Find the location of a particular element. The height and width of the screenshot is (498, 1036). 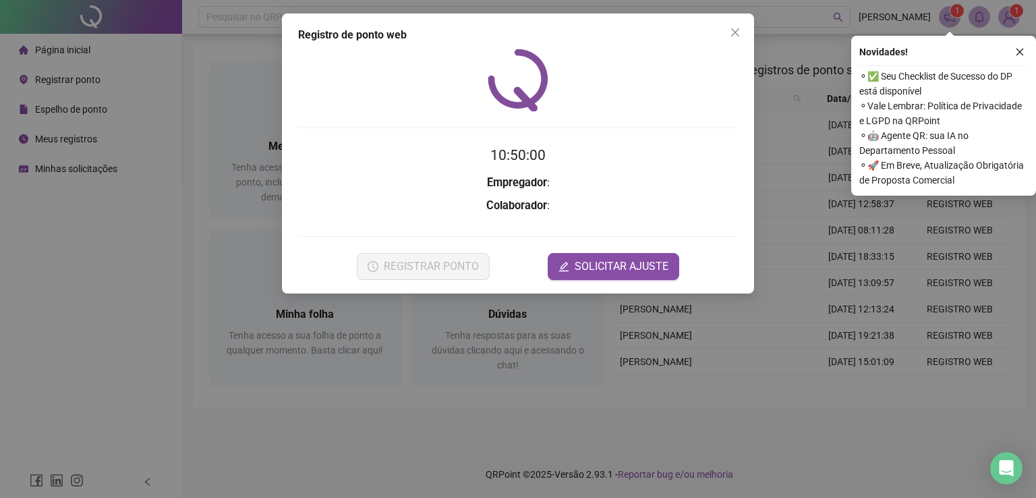

button: Close is located at coordinates (735, 32).